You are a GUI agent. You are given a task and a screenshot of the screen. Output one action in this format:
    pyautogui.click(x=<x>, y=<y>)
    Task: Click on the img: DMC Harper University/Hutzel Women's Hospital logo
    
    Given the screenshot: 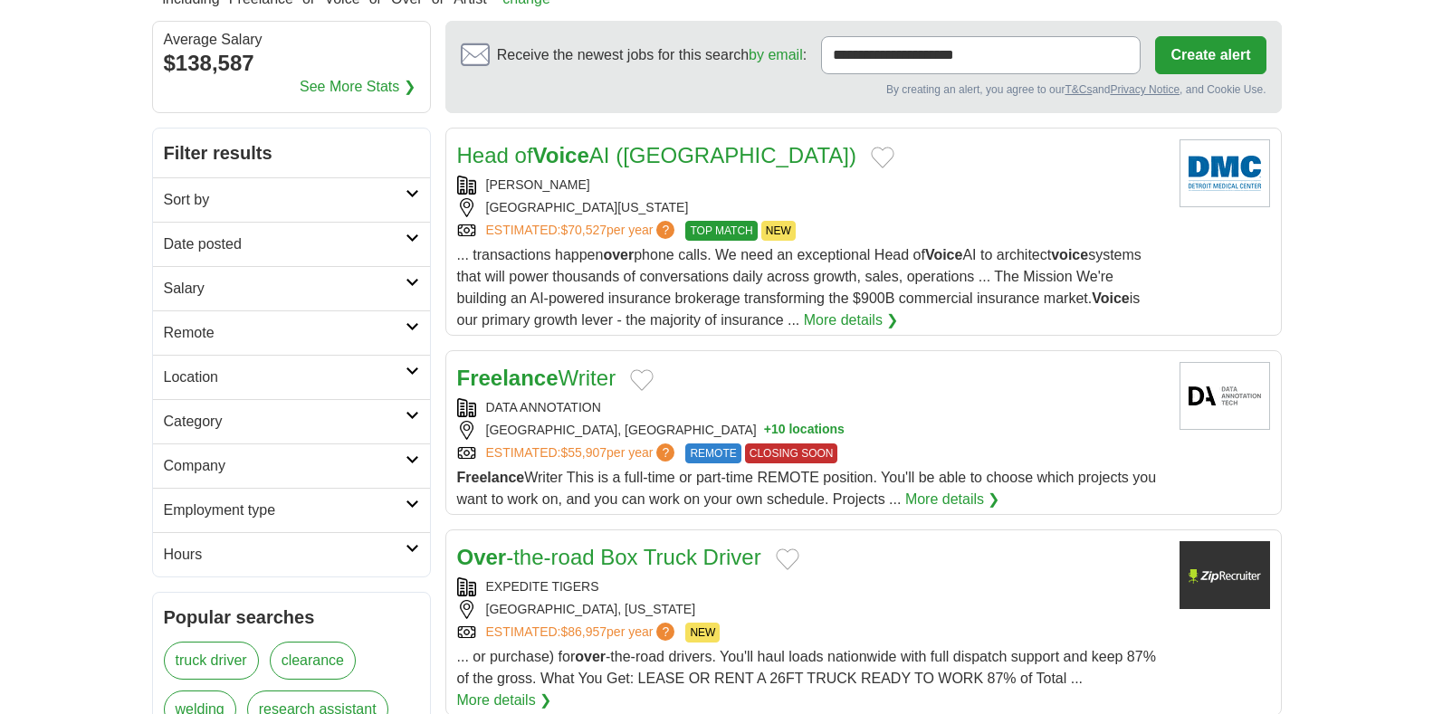 What is the action you would take?
    pyautogui.click(x=1225, y=173)
    